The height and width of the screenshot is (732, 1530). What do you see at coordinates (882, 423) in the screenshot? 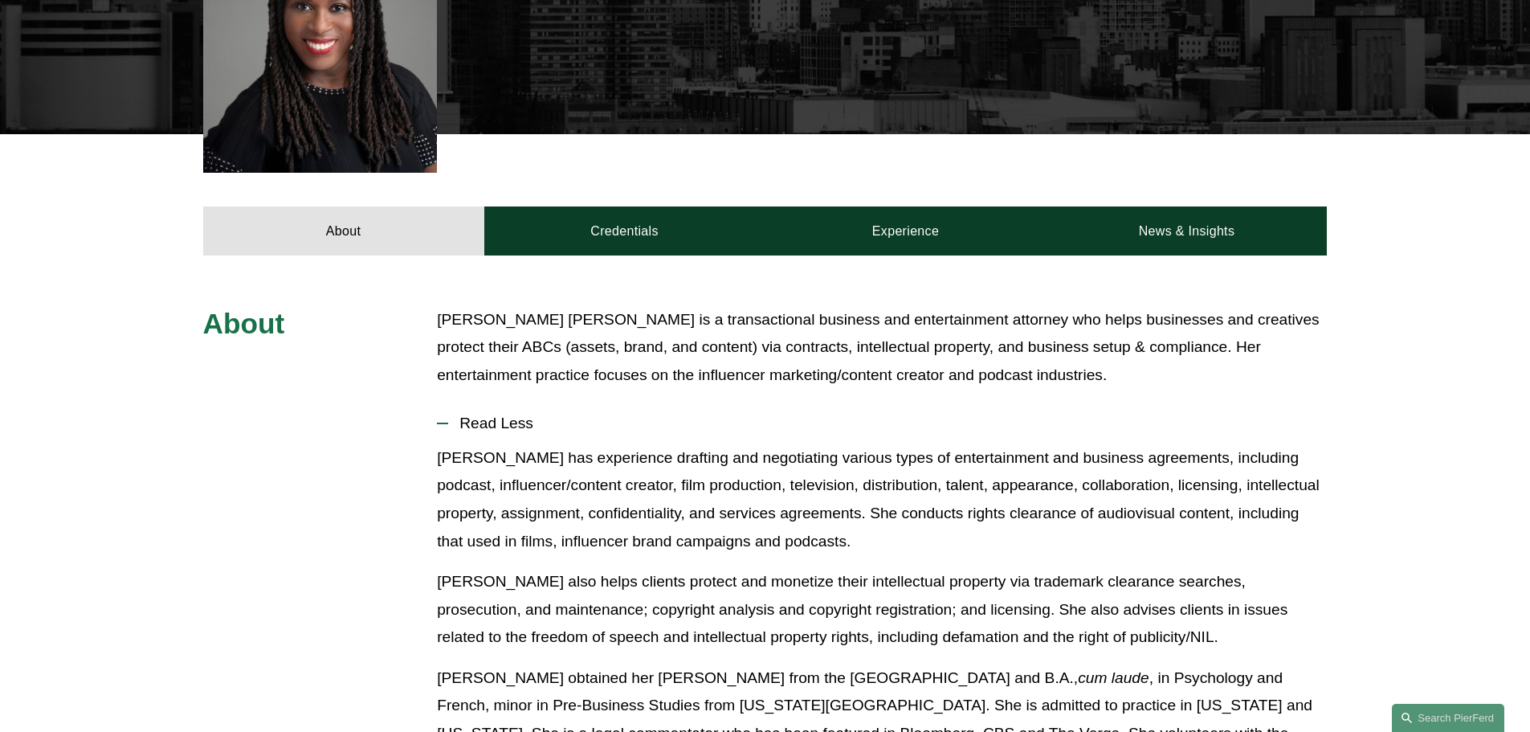
I see `button: Read Less` at bounding box center [882, 423].